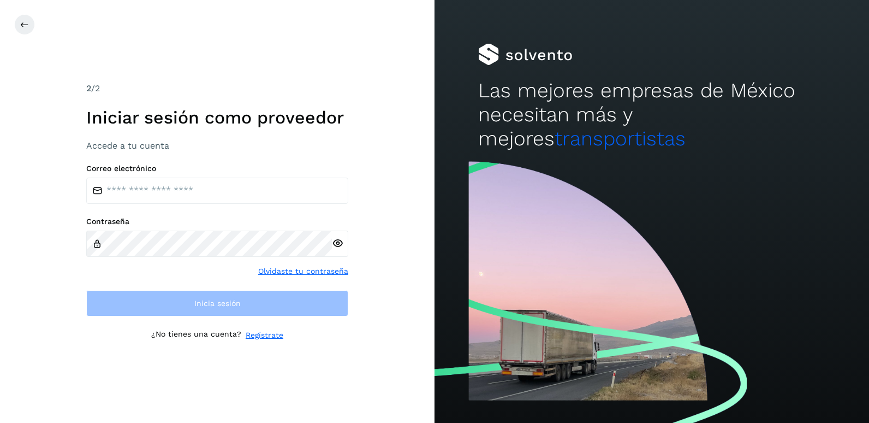 The width and height of the screenshot is (869, 423). What do you see at coordinates (217, 117) in the screenshot?
I see `h1: Iniciar sesión como proveedor` at bounding box center [217, 117].